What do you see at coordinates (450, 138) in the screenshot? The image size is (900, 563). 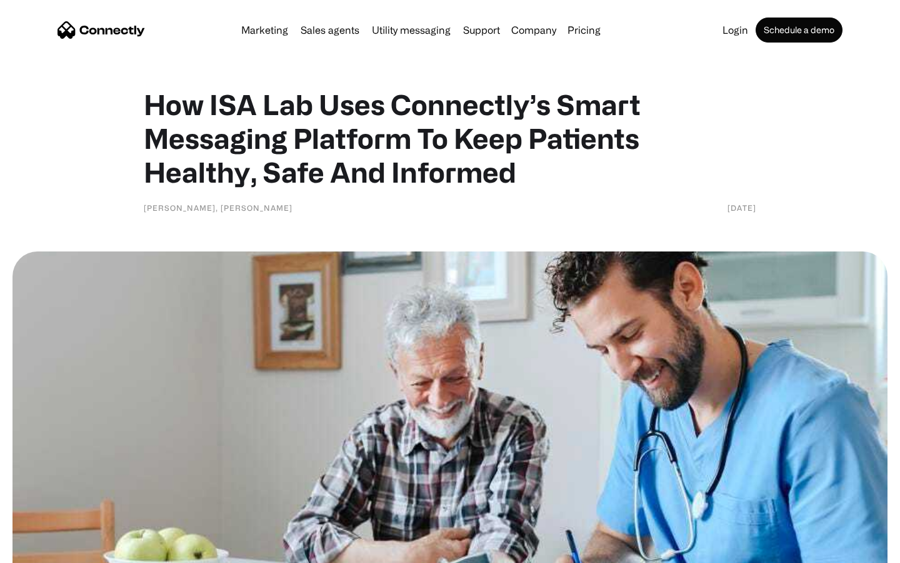 I see `h1: How ISA Lab Uses Connectly’s Smart Messaging Platform To Keep Patients Healthy, Safe And Informed` at bounding box center [450, 138].